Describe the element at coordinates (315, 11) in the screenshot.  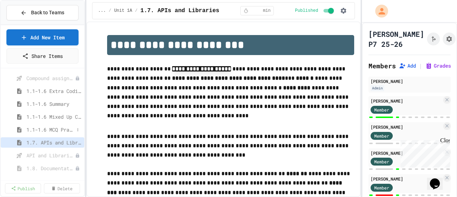
I see `div: Content is published and visible to students` at that location.